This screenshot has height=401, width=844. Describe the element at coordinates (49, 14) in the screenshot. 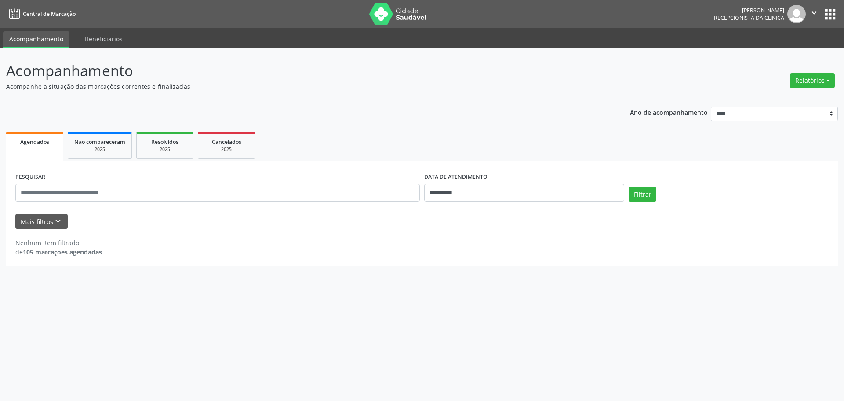

I see `span: Central de Marcação` at that location.